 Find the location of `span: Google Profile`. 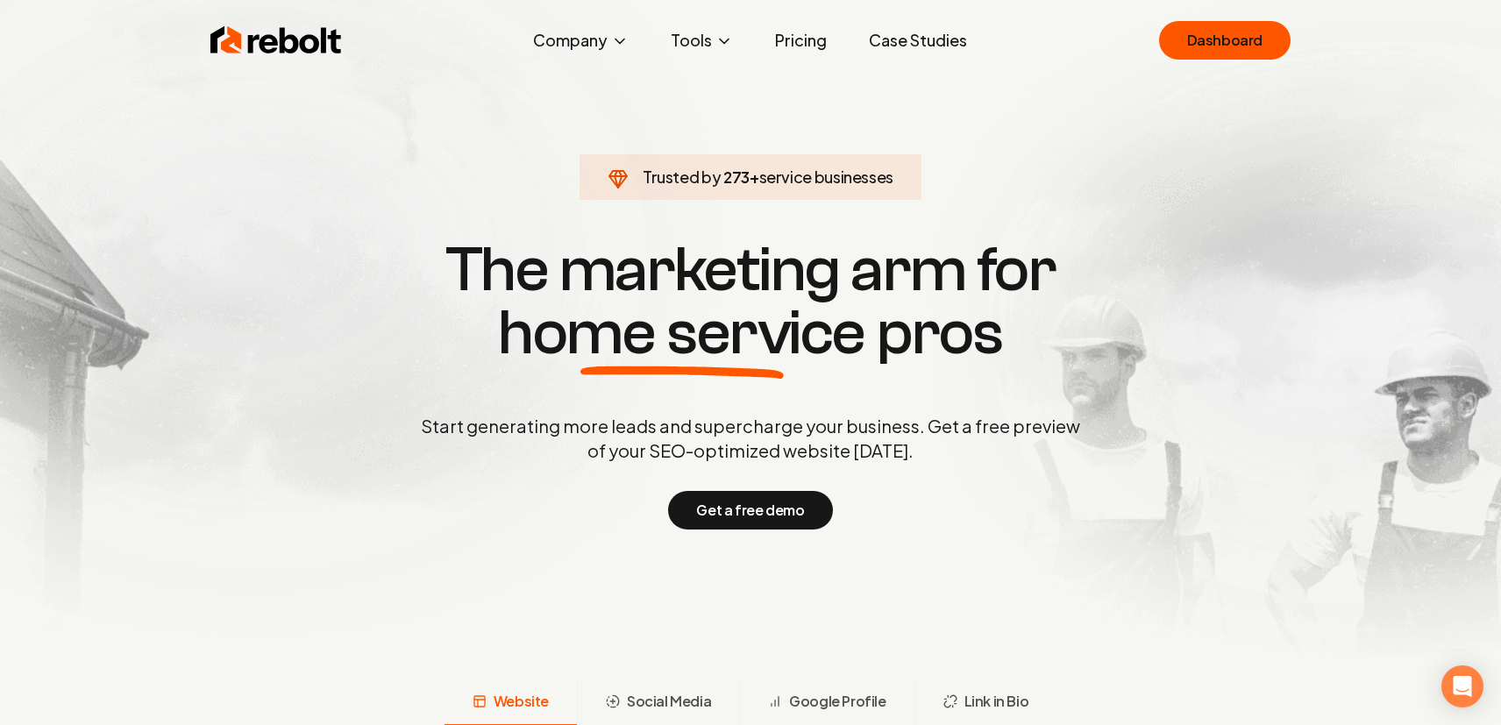

span: Google Profile is located at coordinates (837, 701).